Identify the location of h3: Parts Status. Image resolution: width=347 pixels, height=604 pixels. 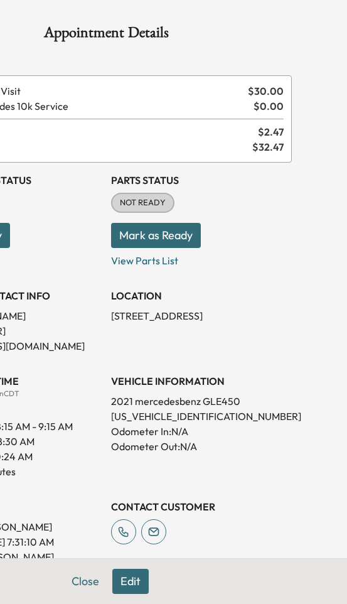
(202, 180).